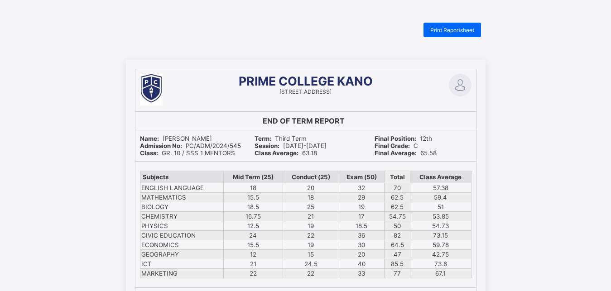 The height and width of the screenshot is (291, 611). What do you see at coordinates (253, 235) in the screenshot?
I see `td: 24` at bounding box center [253, 235].